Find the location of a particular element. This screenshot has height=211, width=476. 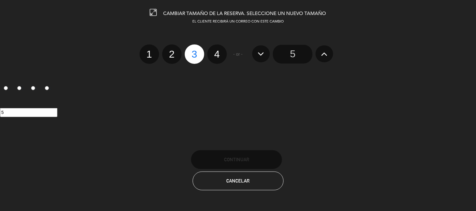

span: - or - is located at coordinates (238, 54).